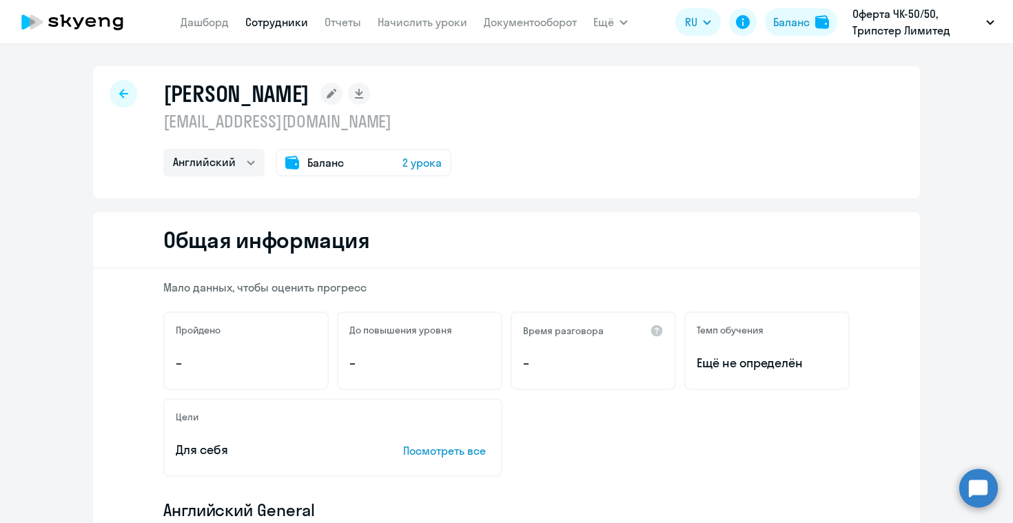 The width and height of the screenshot is (1013, 523). Describe the element at coordinates (917, 22) in the screenshot. I see `p: Оферта ЧК-50/50, Трипстер Лимитед` at that location.